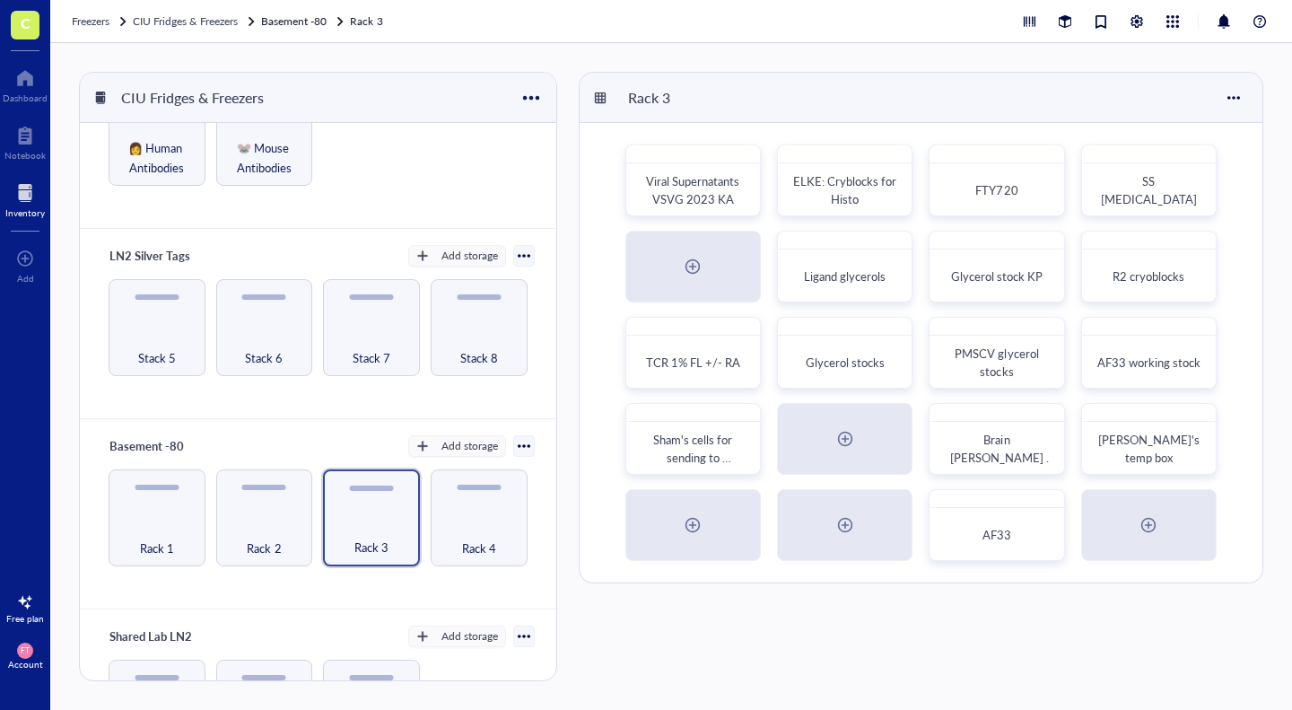  What do you see at coordinates (694, 189) in the screenshot?
I see `span: Viral Supernatants VSVG 2023 KA` at bounding box center [694, 189].